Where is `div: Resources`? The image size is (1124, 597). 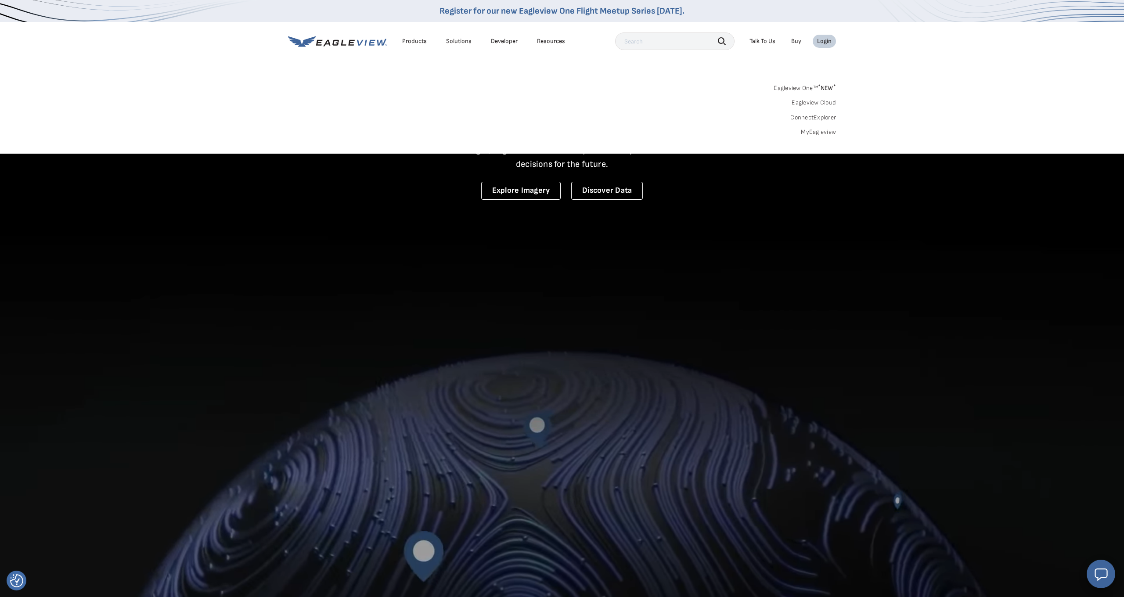 div: Resources is located at coordinates (551, 41).